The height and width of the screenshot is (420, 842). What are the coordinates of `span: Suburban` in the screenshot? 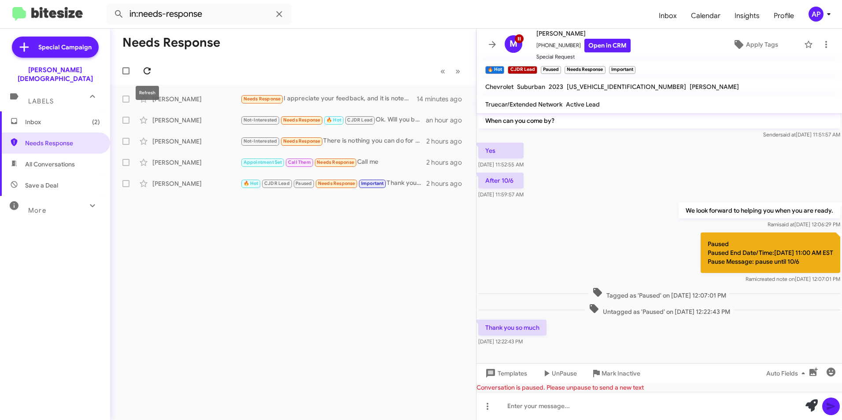 It's located at (531, 87).